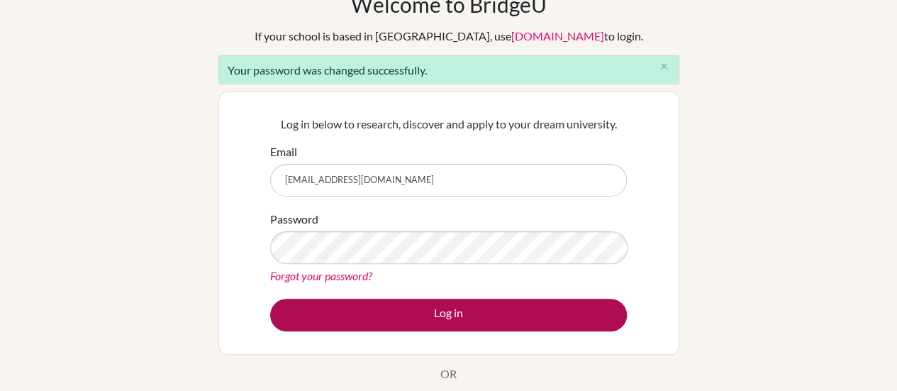 The image size is (897, 391). Describe the element at coordinates (664, 66) in the screenshot. I see `i: close` at that location.